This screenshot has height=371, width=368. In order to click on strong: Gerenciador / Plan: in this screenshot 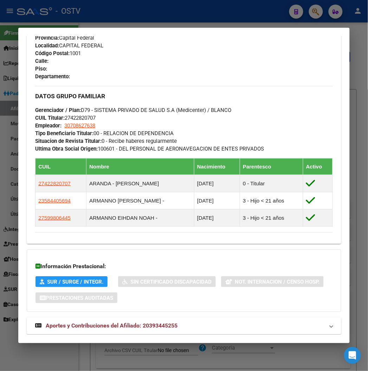, I will do `click(58, 110)`.